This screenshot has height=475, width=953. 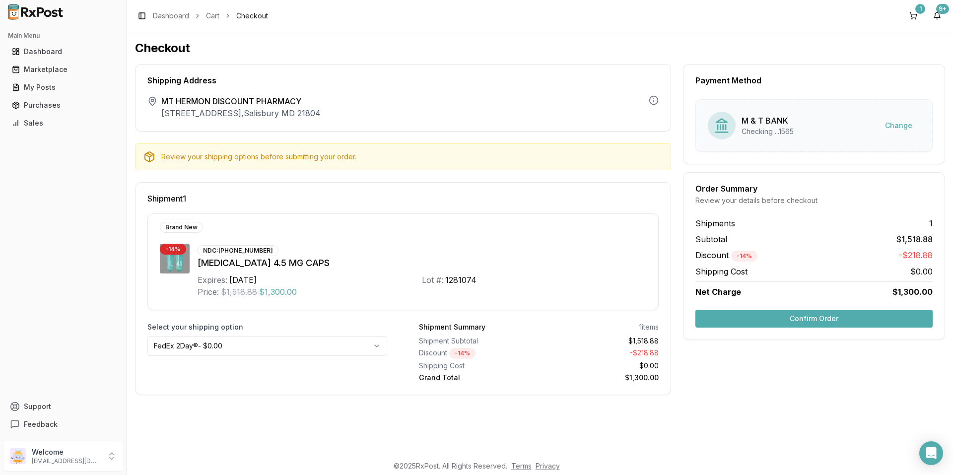 I want to click on div: 9+, so click(x=942, y=9).